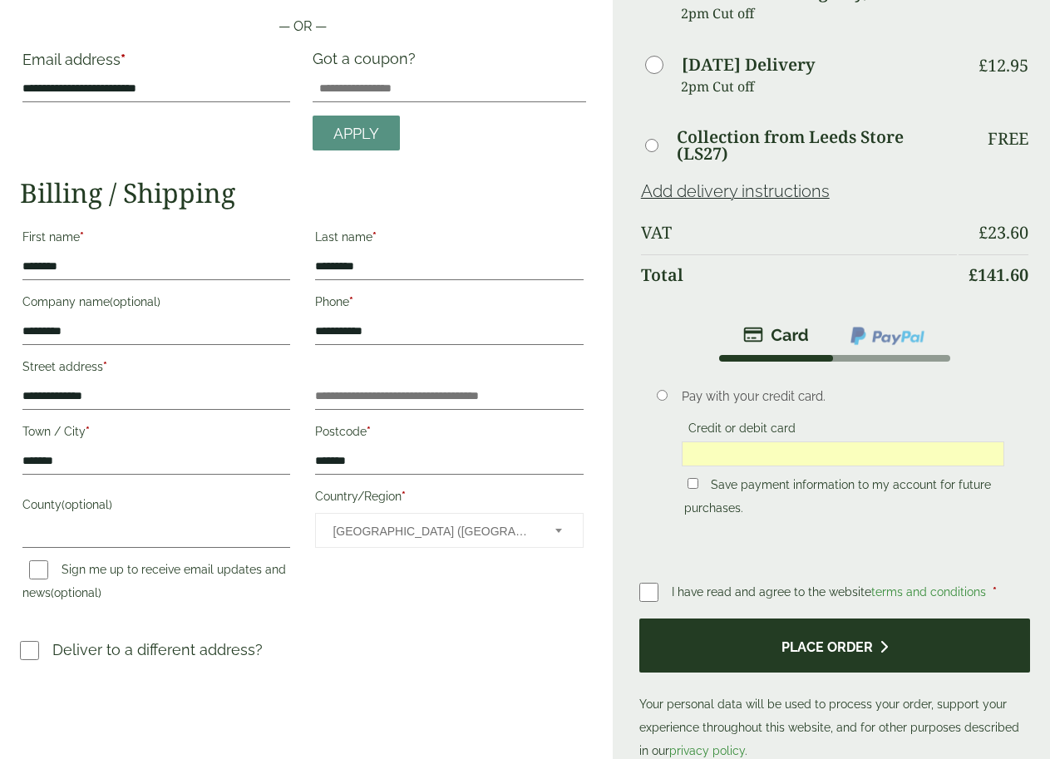 This screenshot has width=1050, height=759. What do you see at coordinates (356, 133) in the screenshot?
I see `a: Apply` at bounding box center [356, 133].